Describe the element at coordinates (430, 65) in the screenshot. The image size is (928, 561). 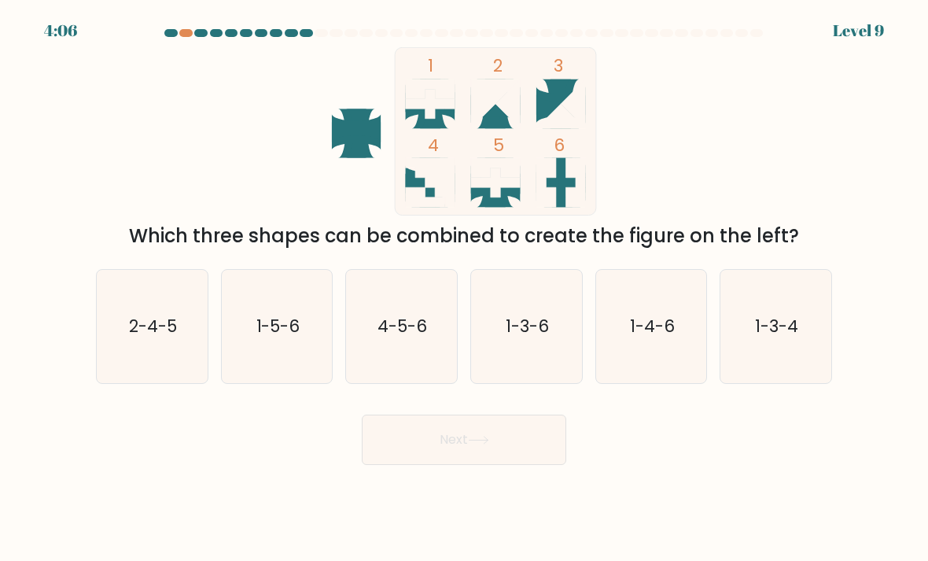
I see `tspan: 1` at that location.